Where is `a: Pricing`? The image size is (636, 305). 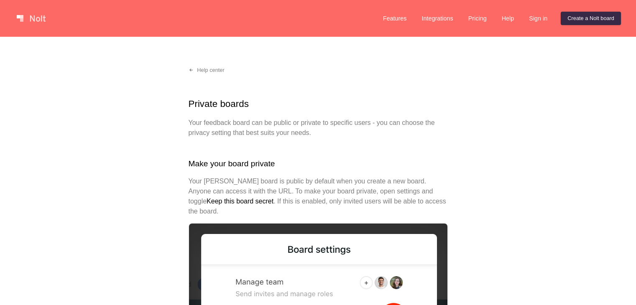 a: Pricing is located at coordinates (478, 18).